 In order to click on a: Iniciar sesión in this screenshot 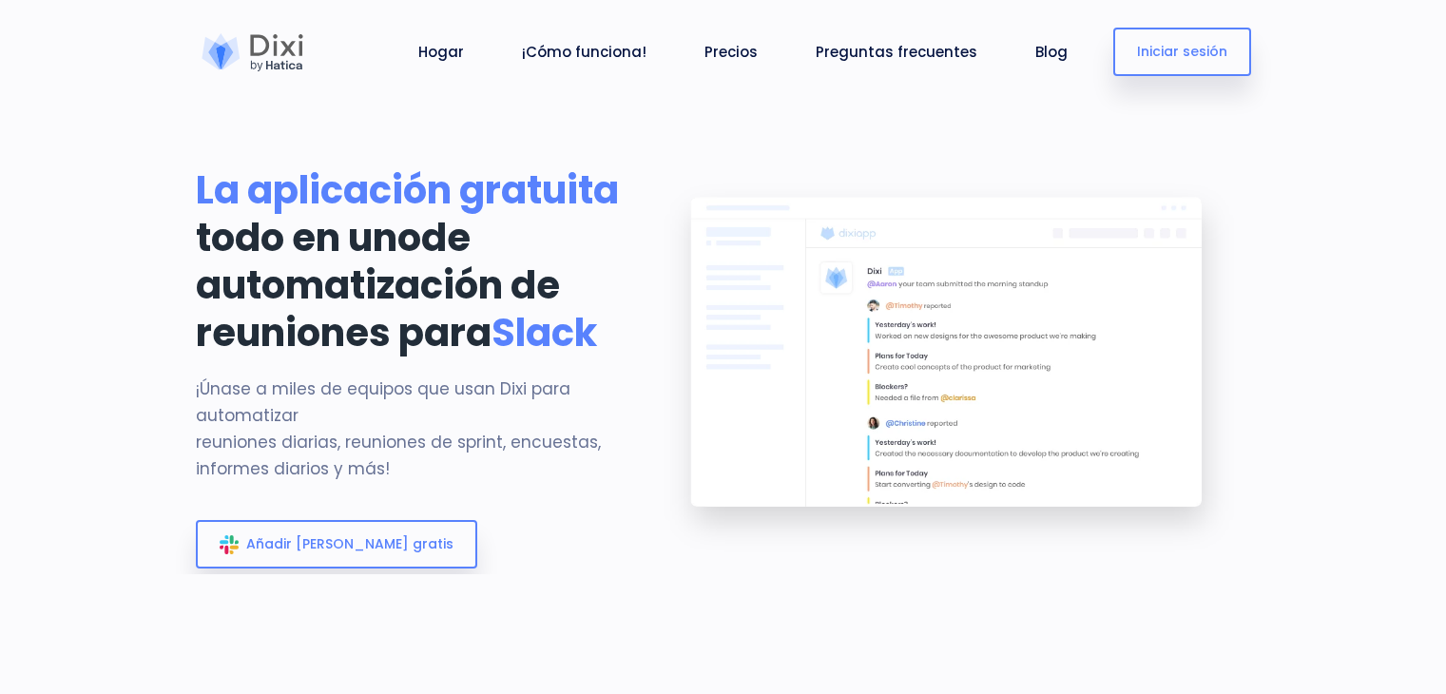, I will do `click(1182, 51)`.